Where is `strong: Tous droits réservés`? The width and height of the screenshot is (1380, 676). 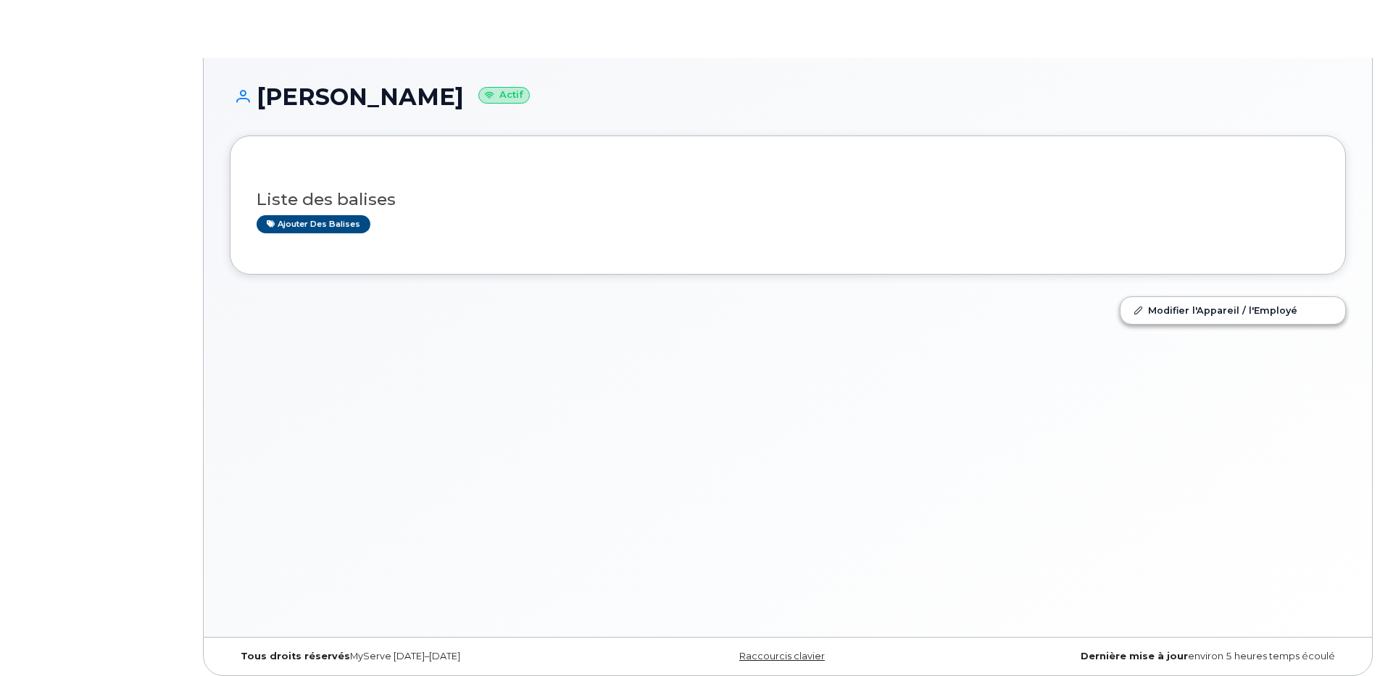 strong: Tous droits réservés is located at coordinates (295, 656).